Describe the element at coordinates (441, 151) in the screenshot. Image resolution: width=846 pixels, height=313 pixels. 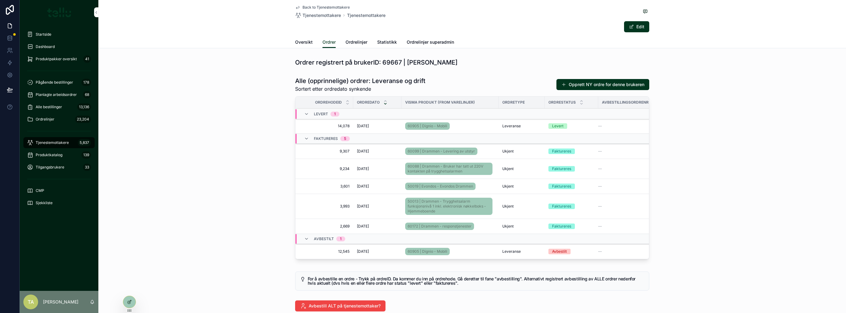
I see `span: 60099 | Drammen - Levering av utstyr` at that location.